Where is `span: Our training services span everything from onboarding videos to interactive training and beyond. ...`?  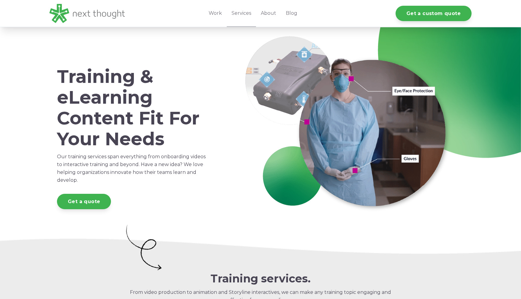
span: Our training services span everything from onboarding videos to interactive training and beyond. ... is located at coordinates (131, 168).